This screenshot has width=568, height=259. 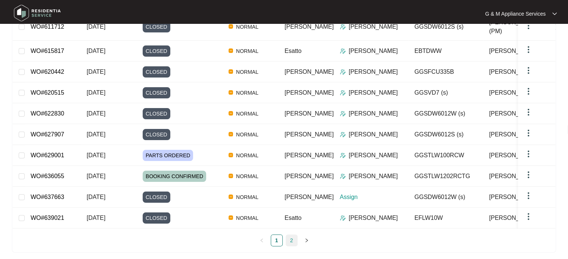 I want to click on li: 1, so click(x=277, y=241).